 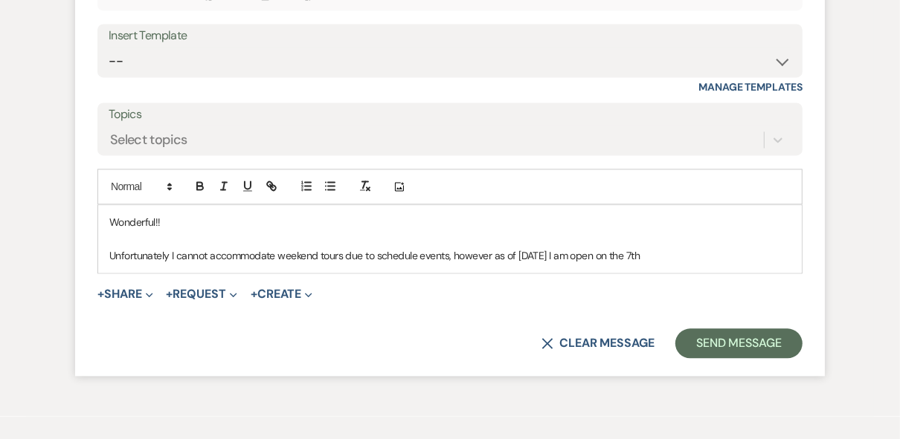 What do you see at coordinates (598, 344) in the screenshot?
I see `button: Clear message` at bounding box center [598, 344].